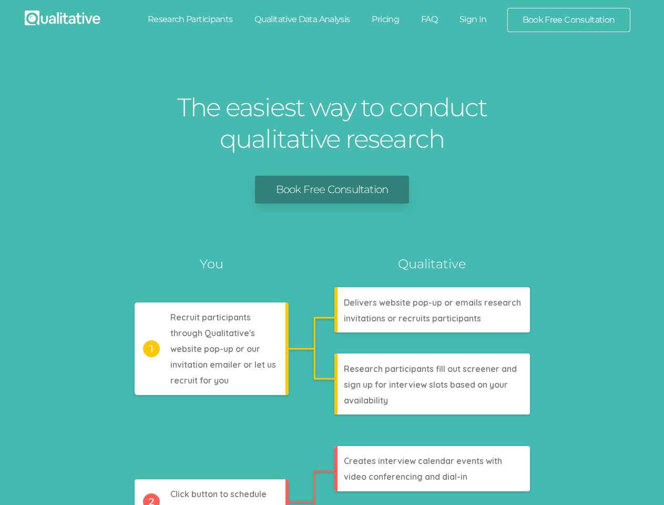 The width and height of the screenshot is (664, 505). What do you see at coordinates (190, 19) in the screenshot?
I see `a: Research Participants` at bounding box center [190, 19].